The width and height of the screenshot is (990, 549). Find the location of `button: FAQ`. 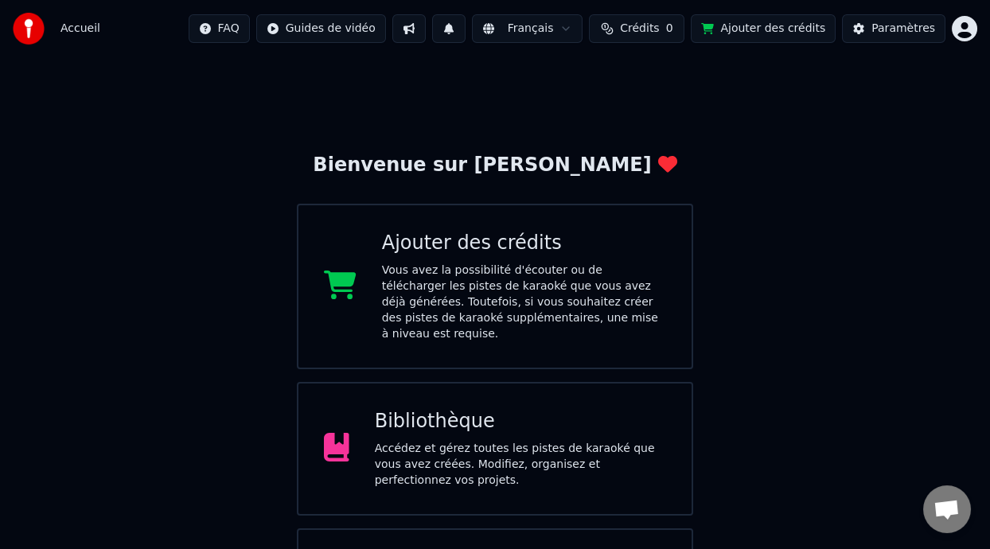

button: FAQ is located at coordinates (219, 29).